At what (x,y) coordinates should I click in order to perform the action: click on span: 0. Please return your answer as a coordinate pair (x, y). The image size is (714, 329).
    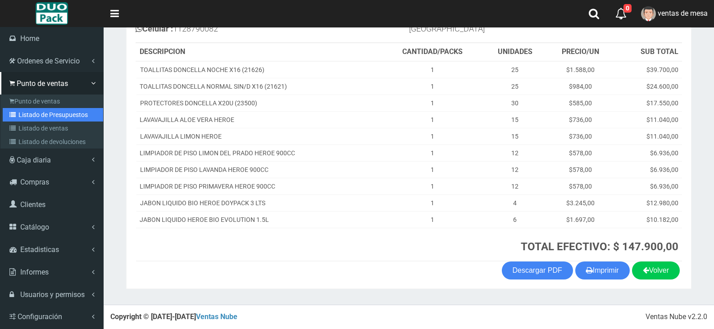
    Looking at the image, I should click on (628, 8).